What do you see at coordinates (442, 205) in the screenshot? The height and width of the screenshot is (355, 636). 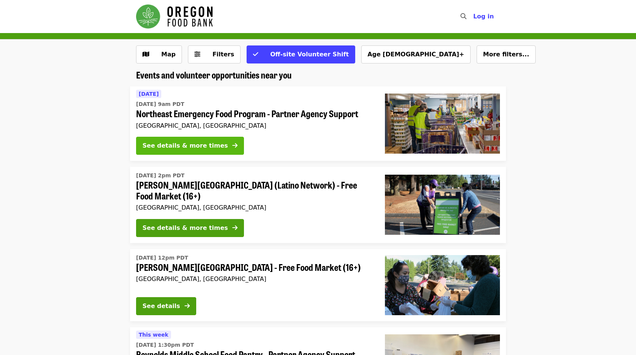 I see `img: Rigler Elementary School (Latino Network) - Free Food Market (16+) organized by Oregon Food Bank` at bounding box center [442, 205].